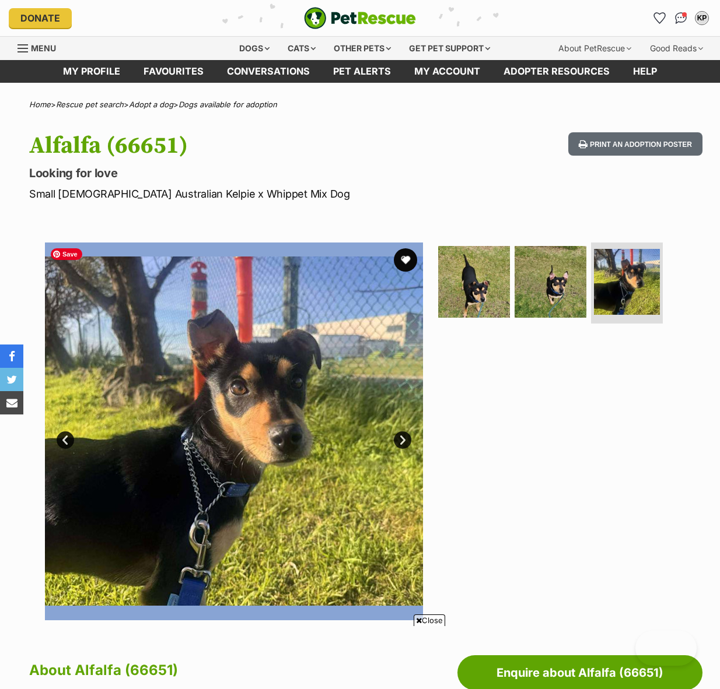  I want to click on a: Help, so click(644, 71).